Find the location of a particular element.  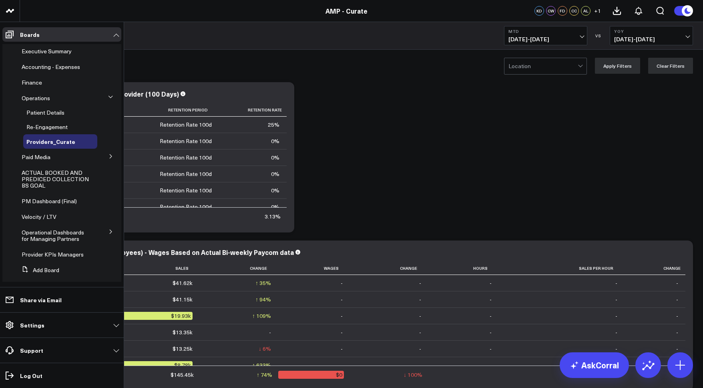

p: Share via Email is located at coordinates (41, 300).